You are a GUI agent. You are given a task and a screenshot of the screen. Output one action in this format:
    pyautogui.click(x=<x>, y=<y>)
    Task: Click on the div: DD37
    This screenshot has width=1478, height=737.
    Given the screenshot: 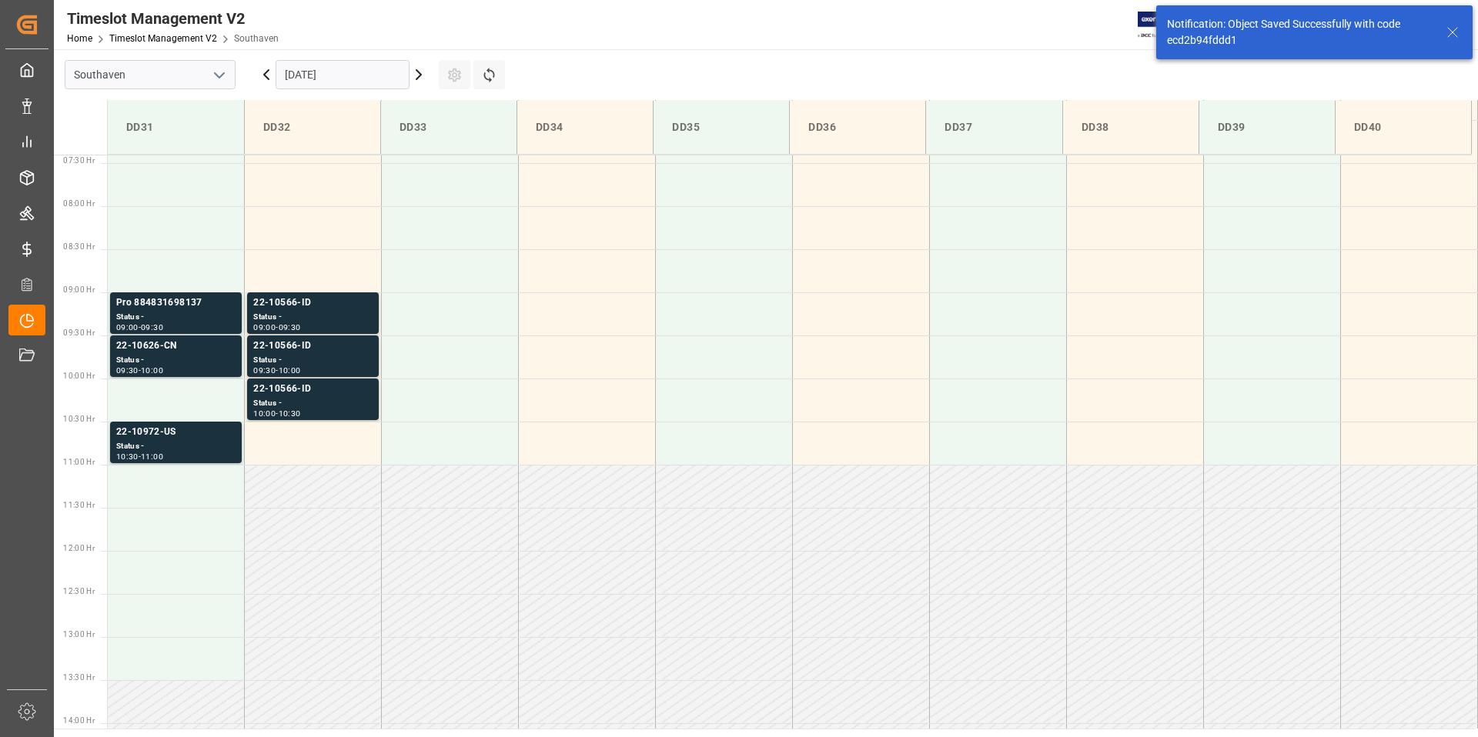 What is the action you would take?
    pyautogui.click(x=994, y=127)
    